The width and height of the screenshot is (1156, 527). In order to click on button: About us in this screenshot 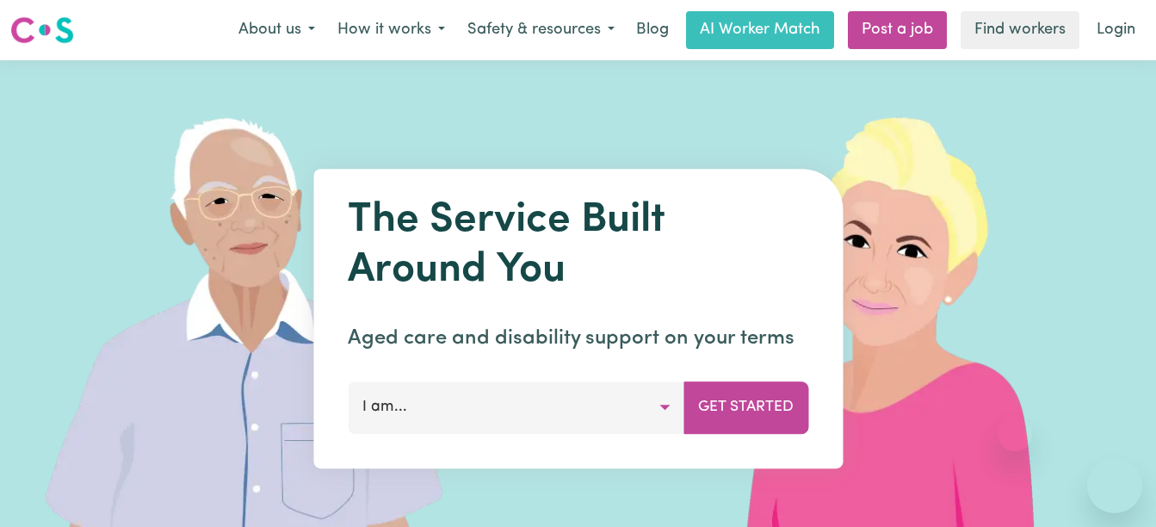, I will do `click(276, 30)`.